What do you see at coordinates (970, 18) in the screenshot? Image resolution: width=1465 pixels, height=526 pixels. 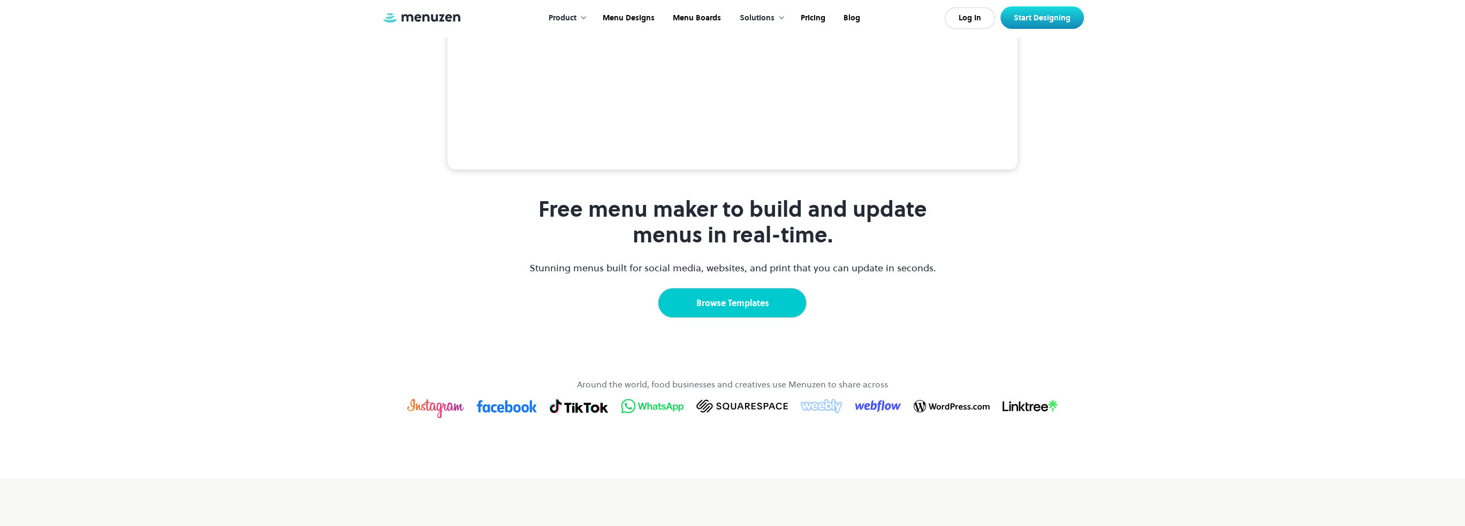 I see `a: Log In` at bounding box center [970, 18].